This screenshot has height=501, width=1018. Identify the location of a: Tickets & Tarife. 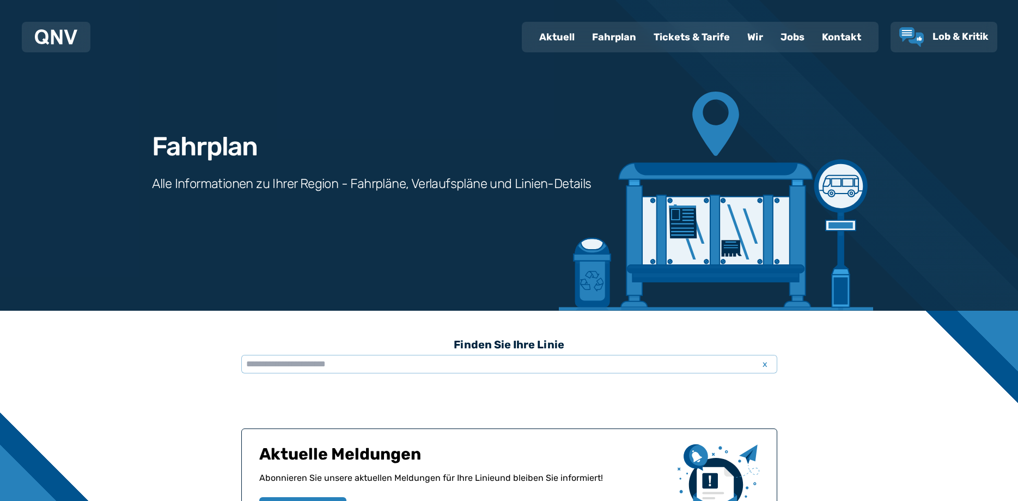
(692, 37).